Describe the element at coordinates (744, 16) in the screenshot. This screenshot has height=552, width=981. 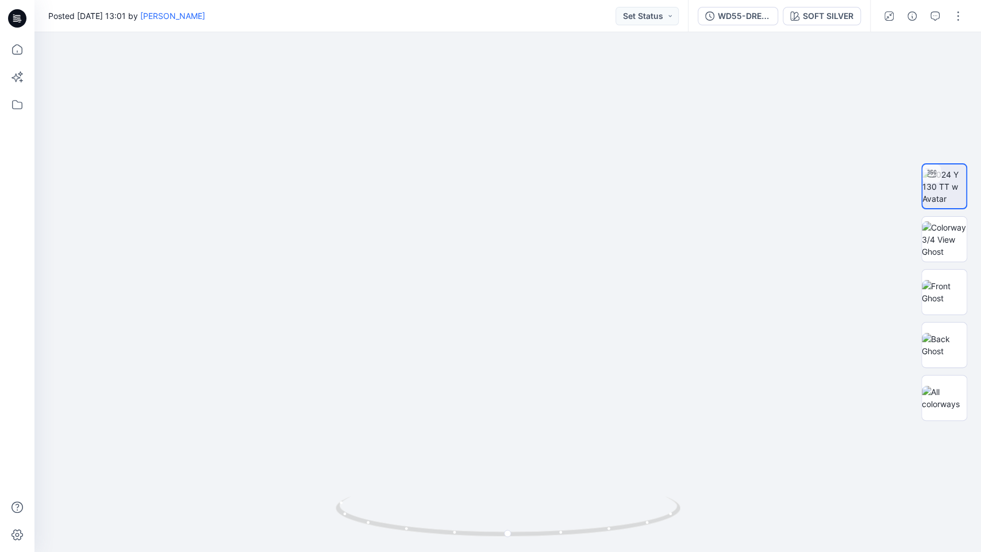
I see `div: WD55-DRESS-WALMART-PROTO FIT (SZ-M)-24-07-25-HIDAYAT` at that location.